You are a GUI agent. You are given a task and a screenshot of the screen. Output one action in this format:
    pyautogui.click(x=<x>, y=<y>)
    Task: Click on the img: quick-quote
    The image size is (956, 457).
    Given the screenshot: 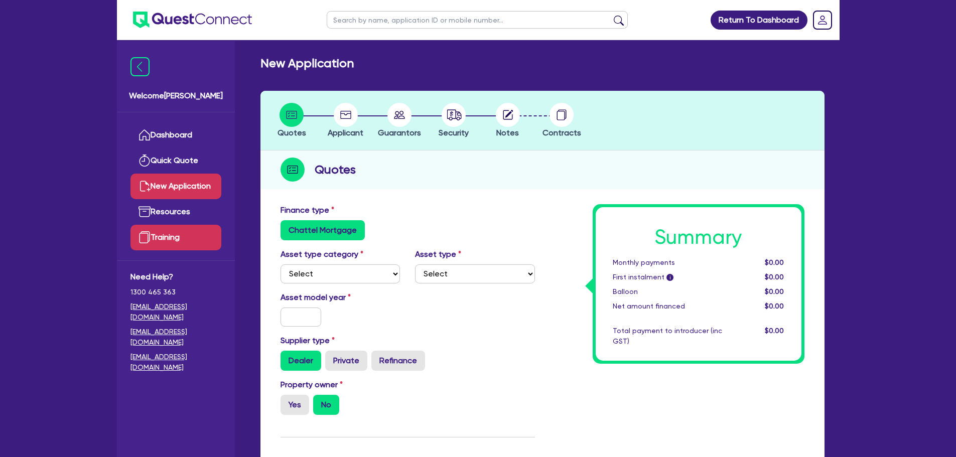 What is the action you would take?
    pyautogui.click(x=145, y=161)
    